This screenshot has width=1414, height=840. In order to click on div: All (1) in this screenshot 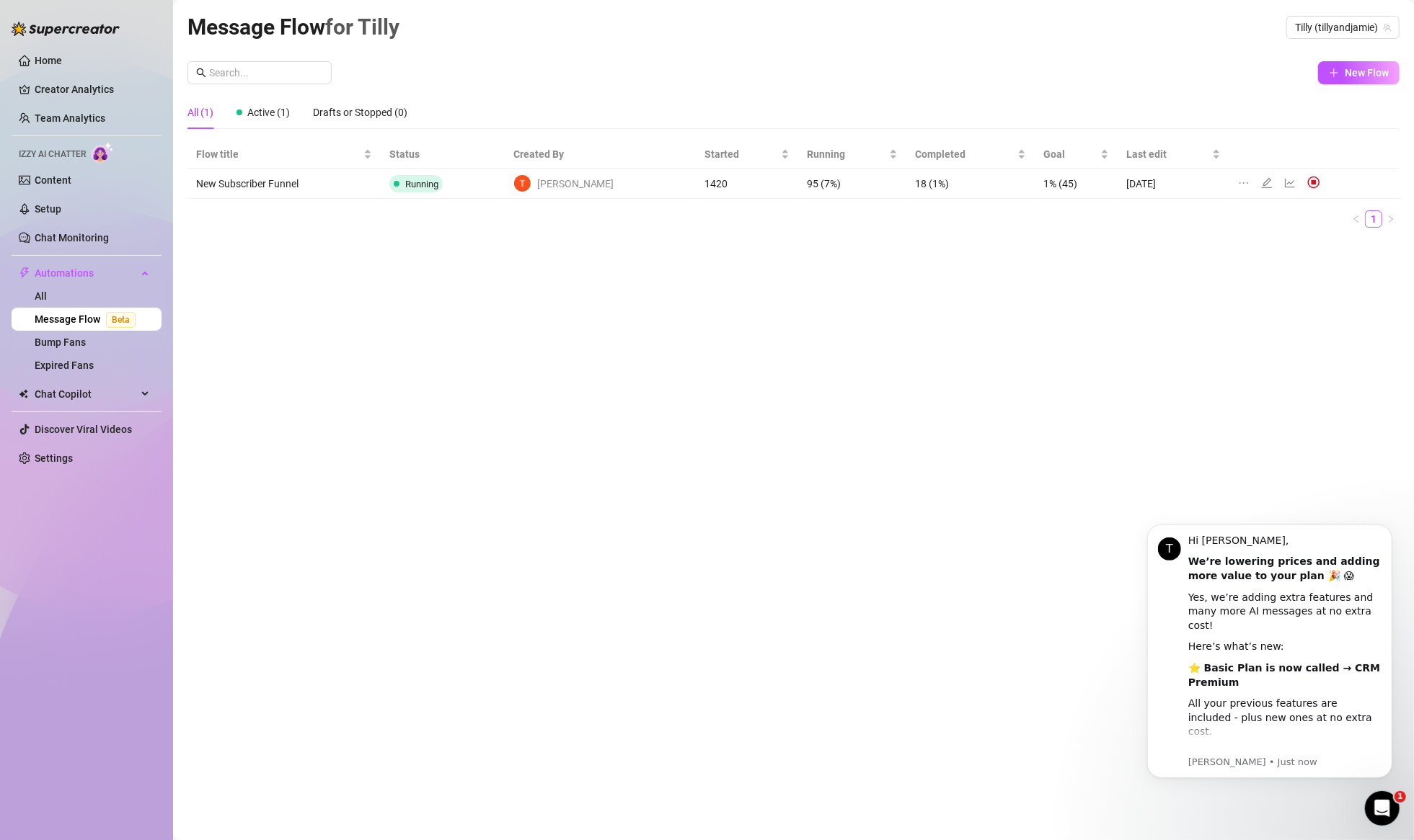, I will do `click(201, 113)`.